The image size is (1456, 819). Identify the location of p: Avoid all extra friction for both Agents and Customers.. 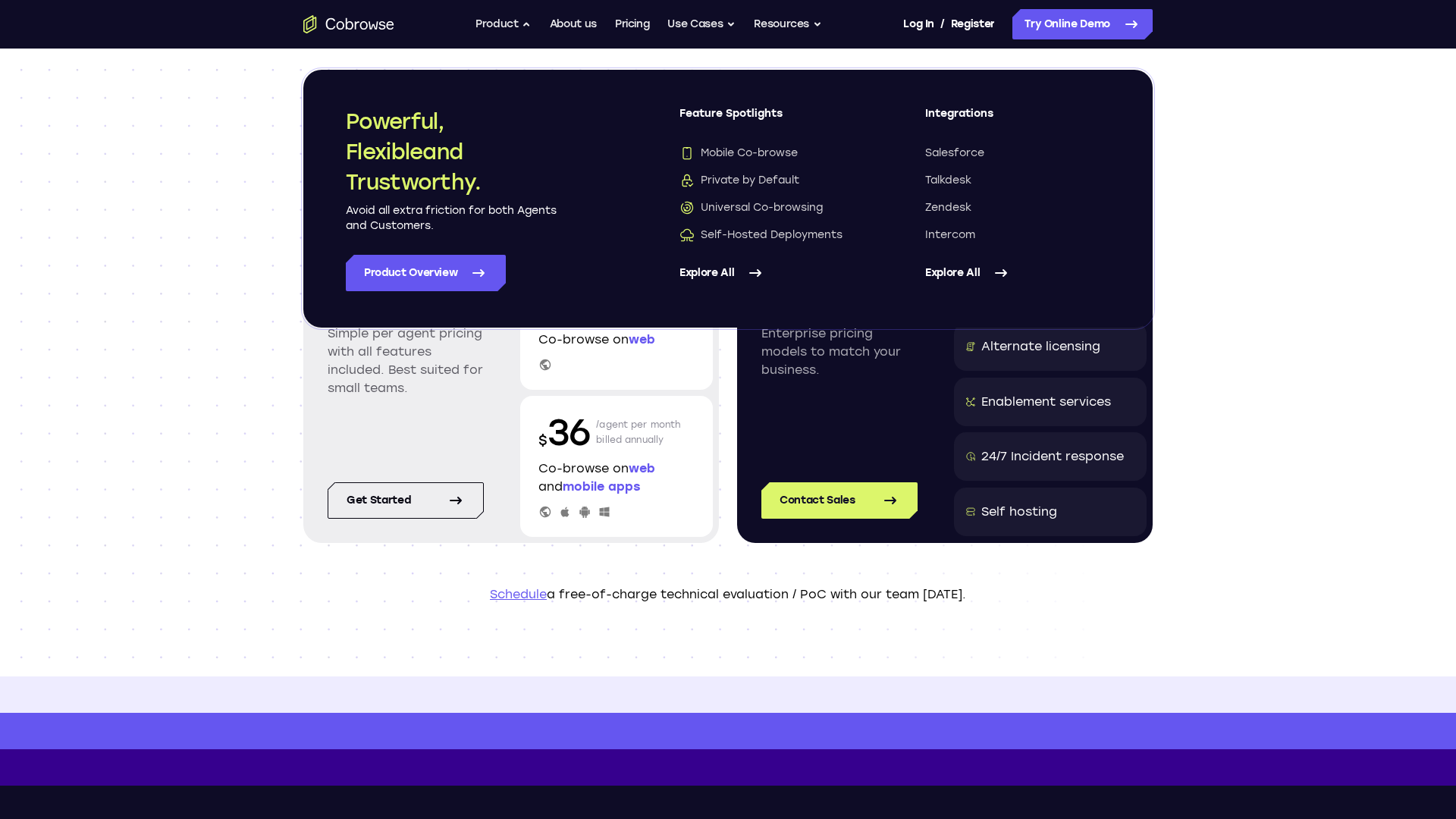
(452, 218).